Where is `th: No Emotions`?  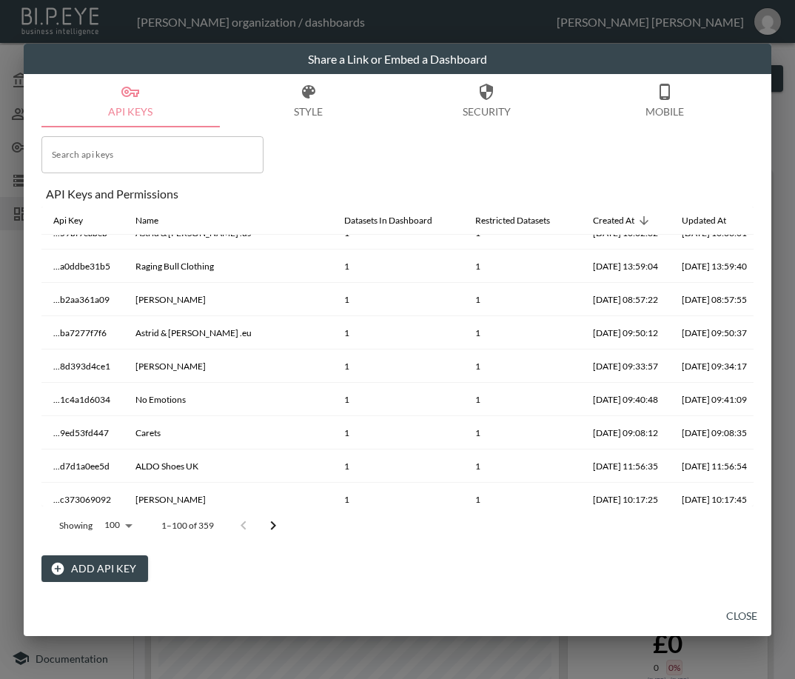 th: No Emotions is located at coordinates (228, 399).